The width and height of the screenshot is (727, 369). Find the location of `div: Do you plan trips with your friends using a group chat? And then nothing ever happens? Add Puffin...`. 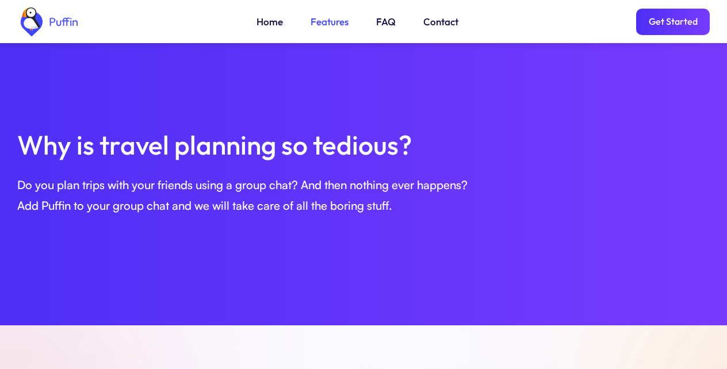

div: Do you plan trips with your friends using a group chat? And then nothing ever happens? Add Puffin... is located at coordinates (363, 195).